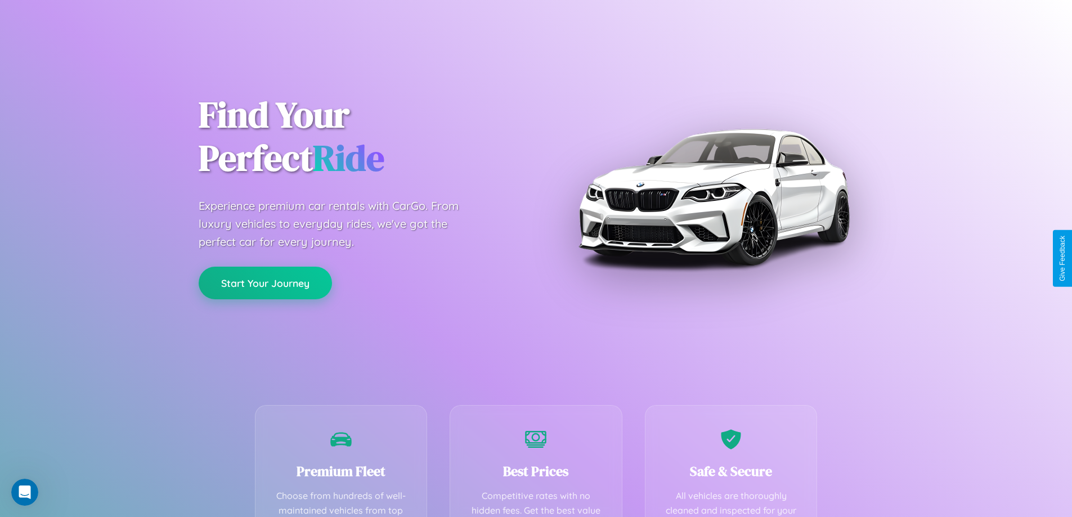  I want to click on h3: Safe & Secure, so click(731, 471).